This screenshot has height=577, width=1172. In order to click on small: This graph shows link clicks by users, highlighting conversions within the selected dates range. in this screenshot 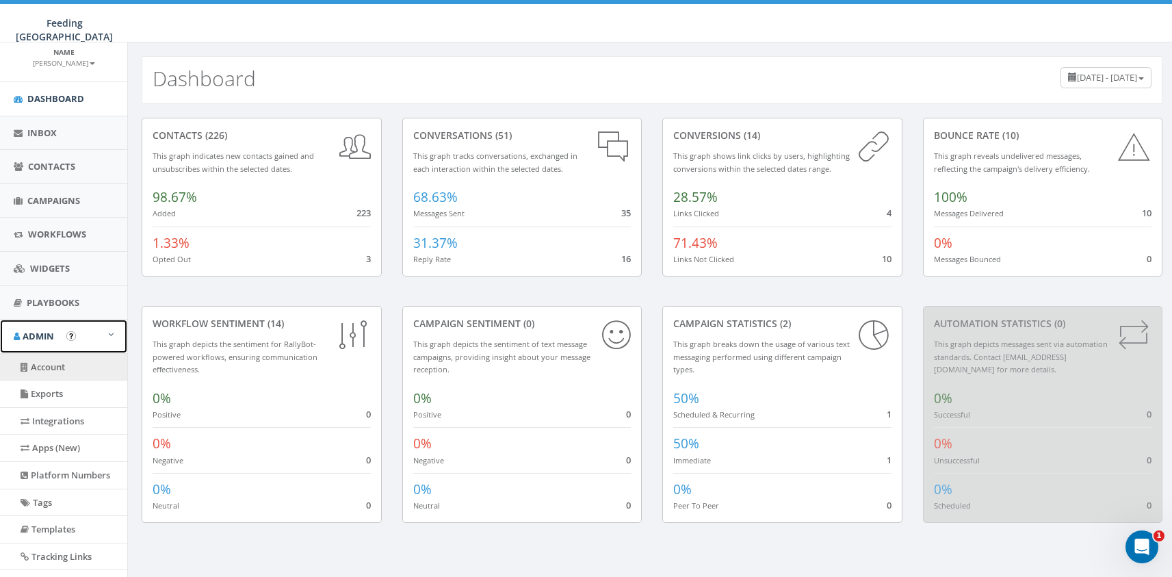, I will do `click(761, 162)`.